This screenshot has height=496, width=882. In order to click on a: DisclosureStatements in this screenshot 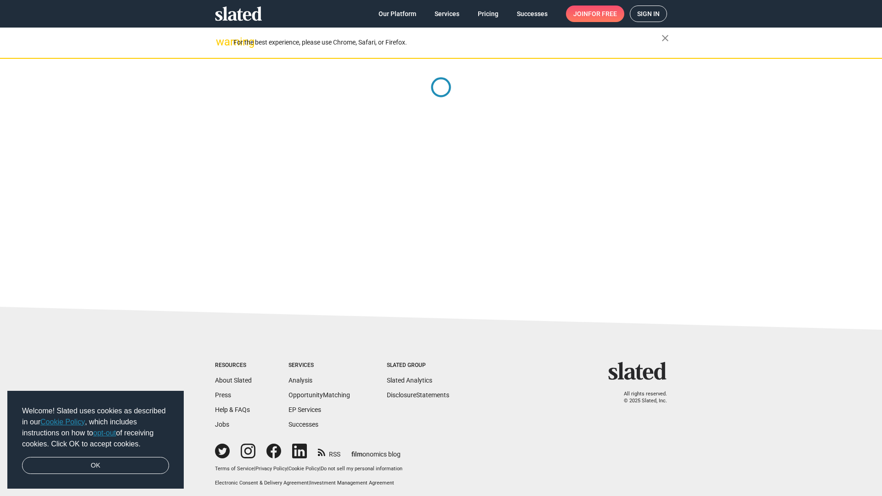, I will do `click(418, 395)`.